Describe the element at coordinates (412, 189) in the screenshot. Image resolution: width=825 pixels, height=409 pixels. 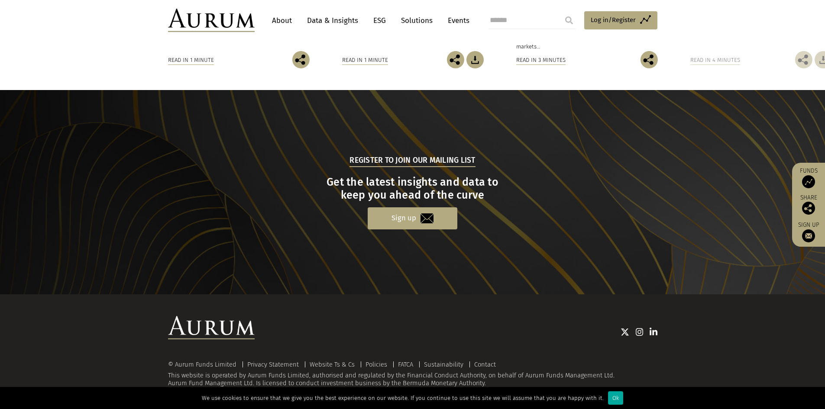
I see `h3: Get the latest insights and data to keep you ahead of the curve` at that location.